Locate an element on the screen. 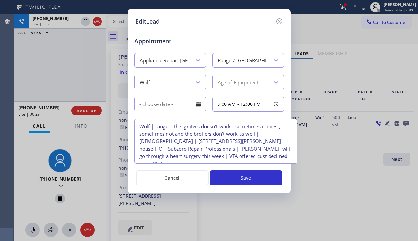 The width and height of the screenshot is (418, 241). input: - choose date - is located at coordinates (170, 104).